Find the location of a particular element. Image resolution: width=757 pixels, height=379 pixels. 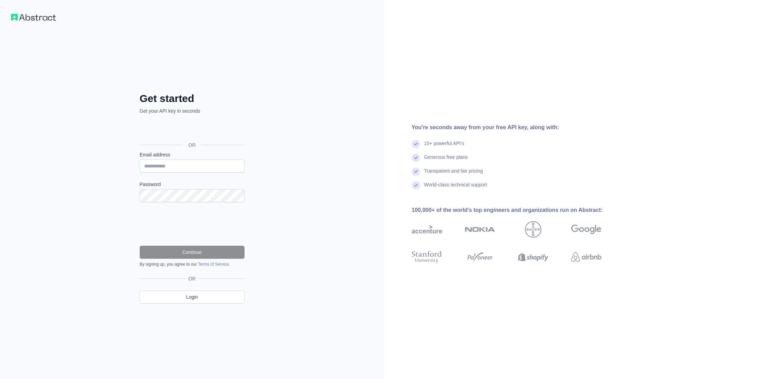

img: stanford university is located at coordinates (427, 257).